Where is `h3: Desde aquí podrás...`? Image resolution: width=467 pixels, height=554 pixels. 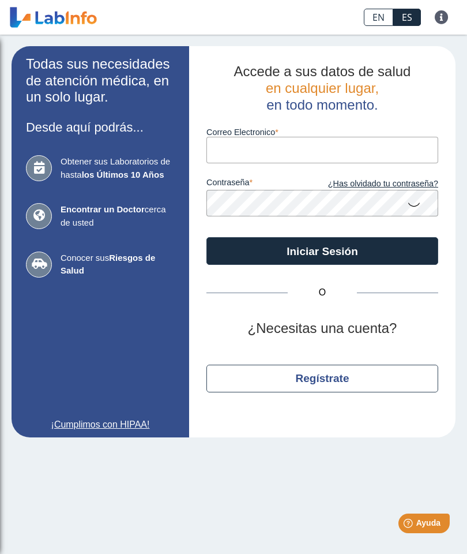 h3: Desde aquí podrás... is located at coordinates (100, 127).